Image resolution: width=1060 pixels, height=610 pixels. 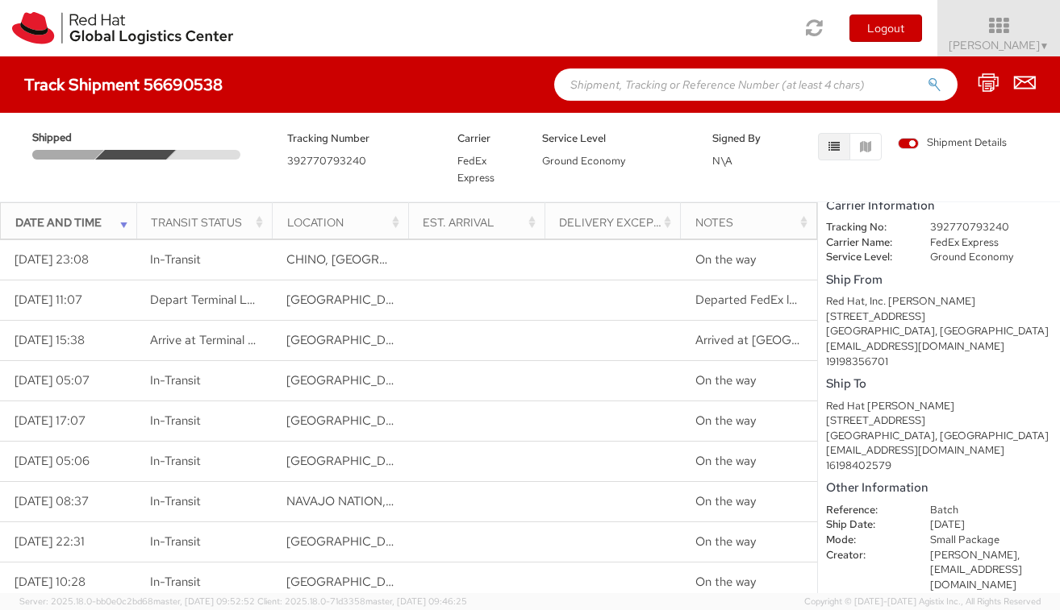 I want to click on span: Arrive at Terminal Location, so click(x=223, y=340).